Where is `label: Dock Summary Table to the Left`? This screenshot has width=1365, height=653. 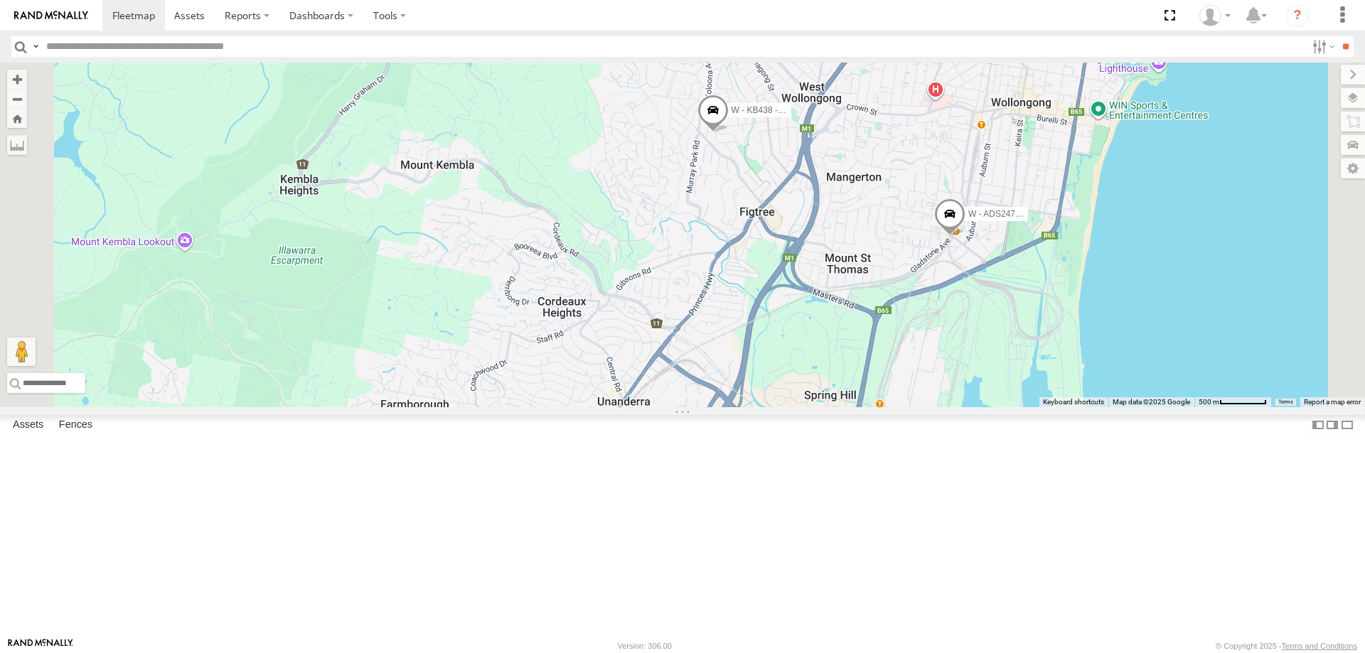 label: Dock Summary Table to the Left is located at coordinates (1318, 425).